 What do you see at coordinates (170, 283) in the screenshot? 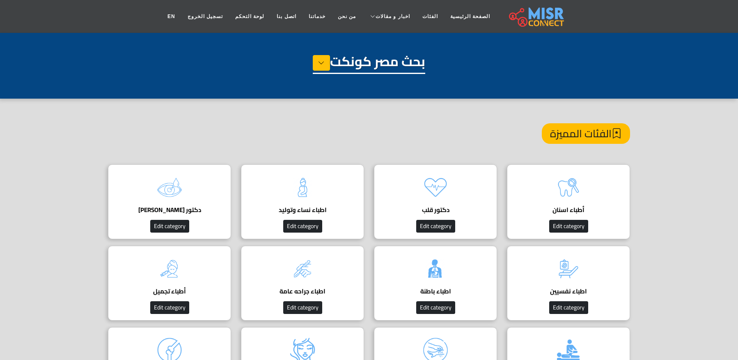
I see `a: أطباء تجميل Edit category` at bounding box center [170, 283].